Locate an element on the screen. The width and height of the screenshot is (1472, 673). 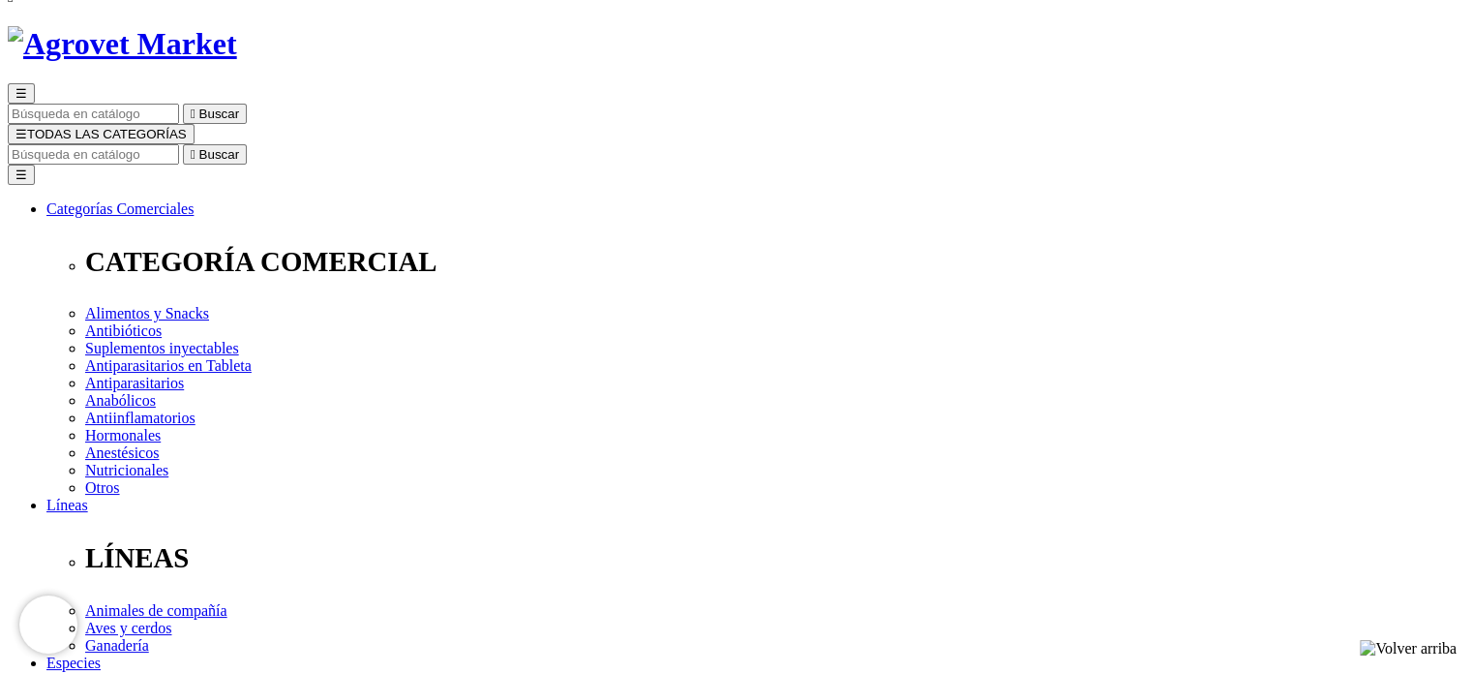
span: Categorías Comerciales is located at coordinates (120, 208).